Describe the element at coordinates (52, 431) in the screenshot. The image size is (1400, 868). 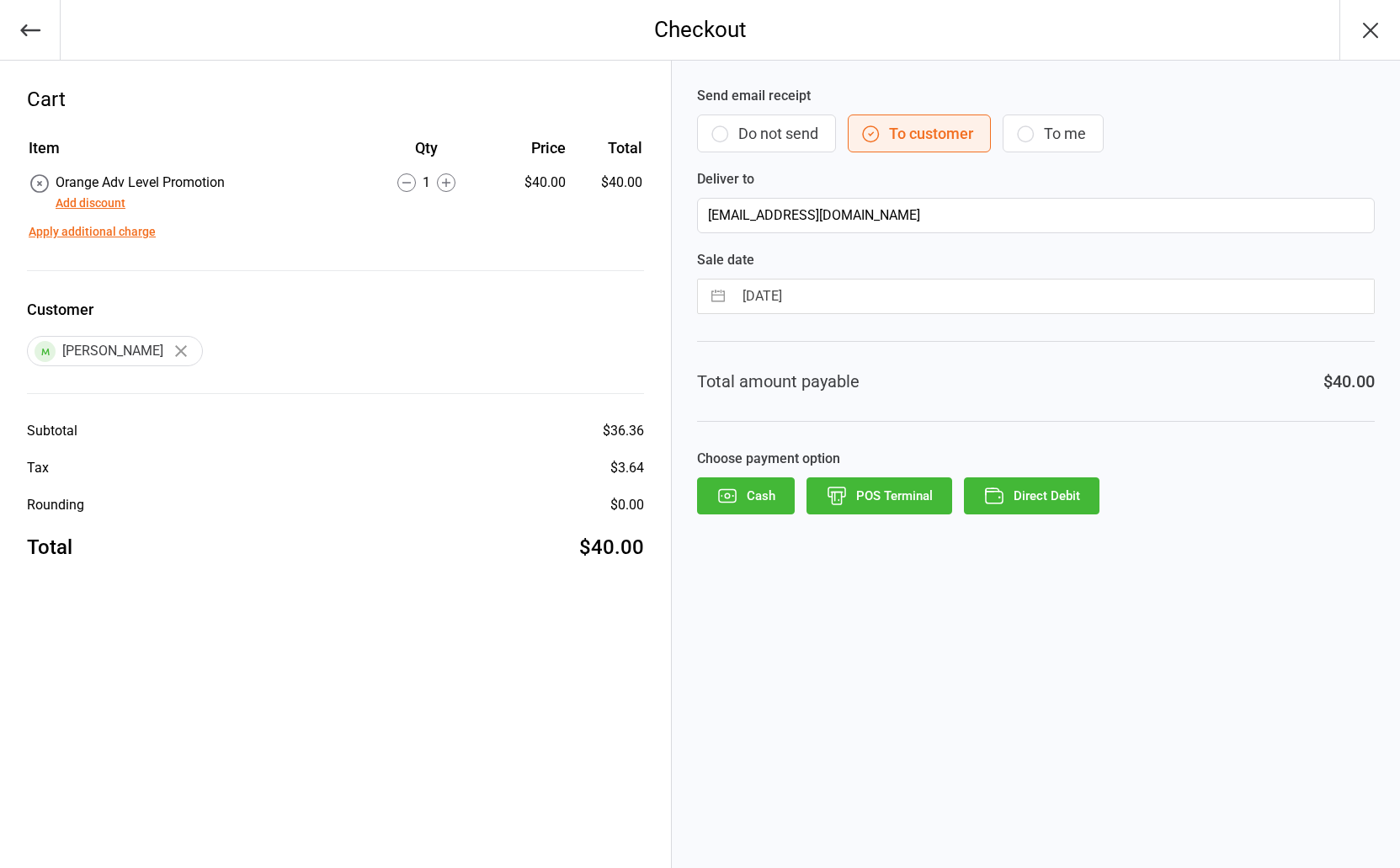
I see `div: Subtotal` at that location.